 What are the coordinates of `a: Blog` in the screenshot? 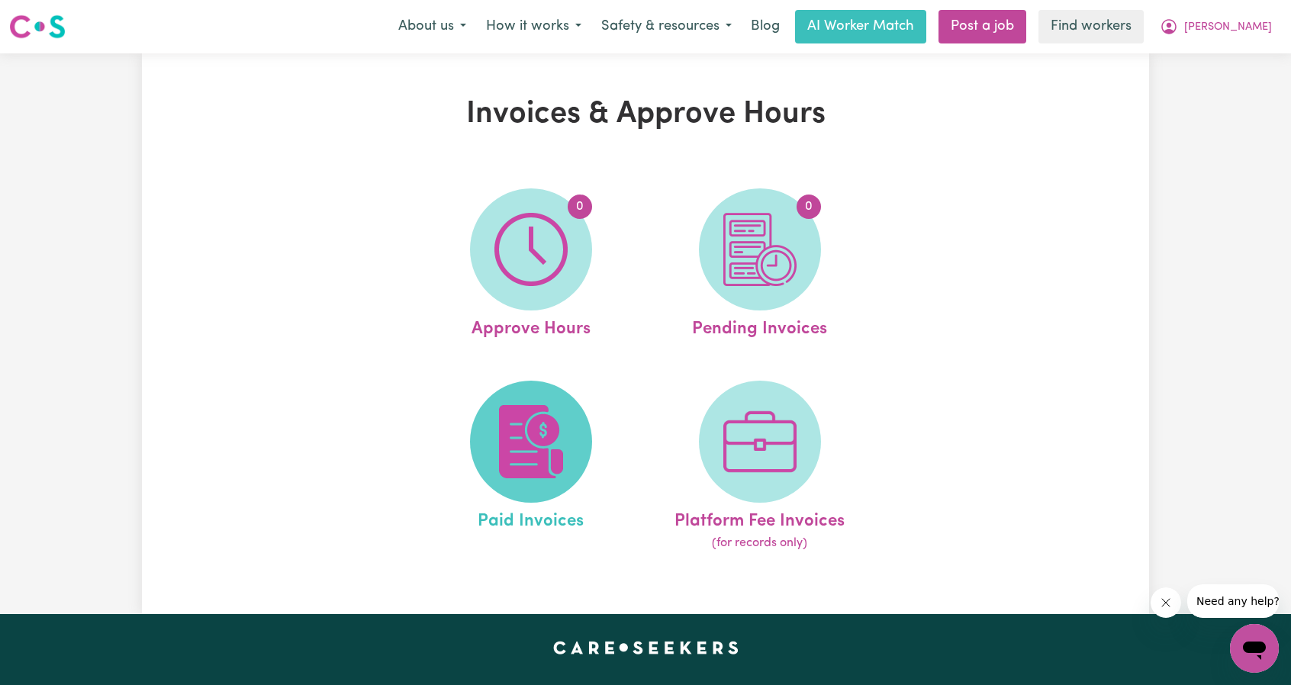 It's located at (765, 27).